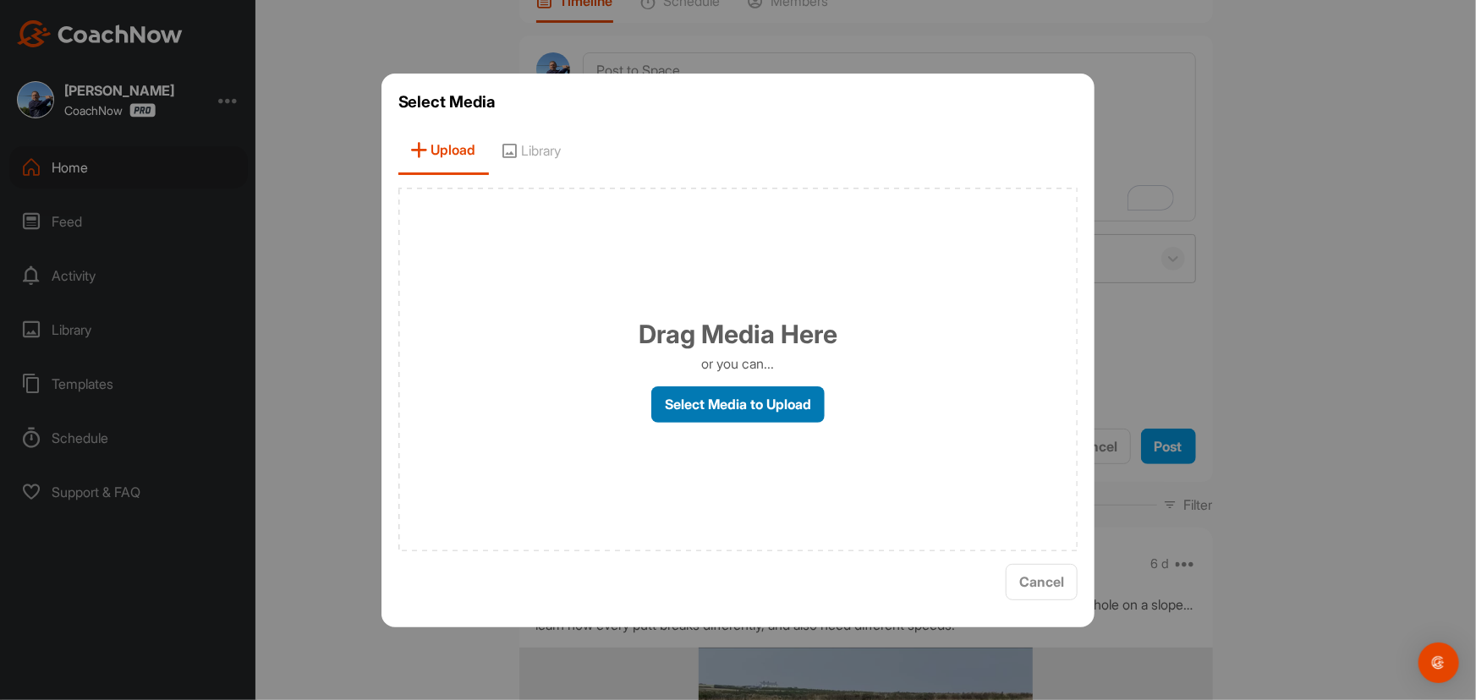  I want to click on div: Domain Overview, so click(107, 105).